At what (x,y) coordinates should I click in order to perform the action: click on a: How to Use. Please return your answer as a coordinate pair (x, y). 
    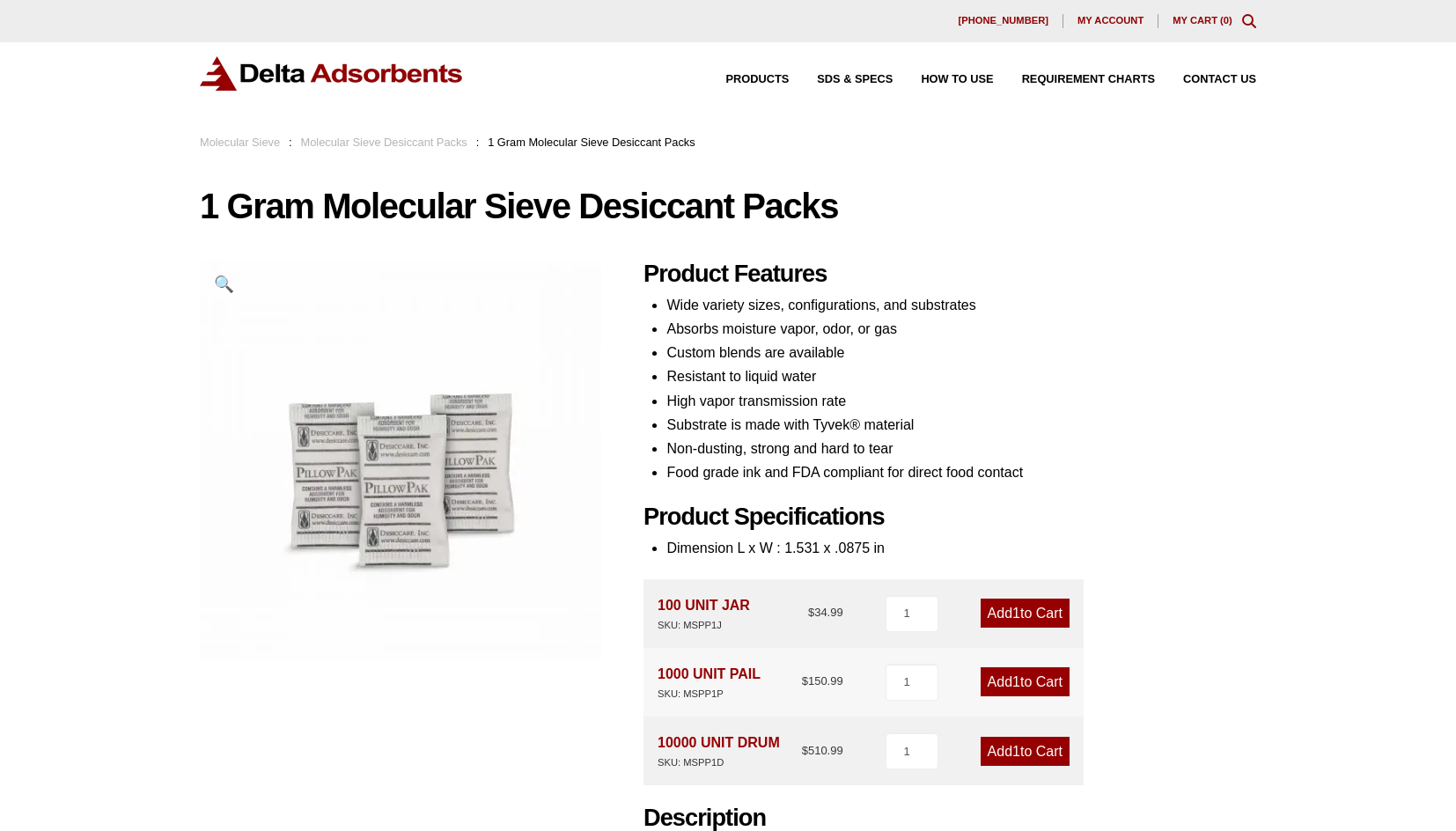
    Looking at the image, I should click on (943, 79).